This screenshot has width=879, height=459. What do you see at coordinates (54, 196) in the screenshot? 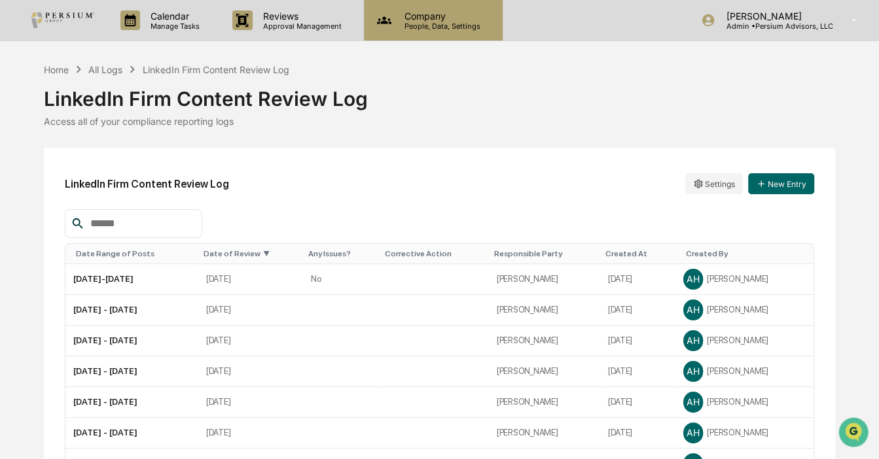
I see `span: Data Lookup` at bounding box center [54, 196].